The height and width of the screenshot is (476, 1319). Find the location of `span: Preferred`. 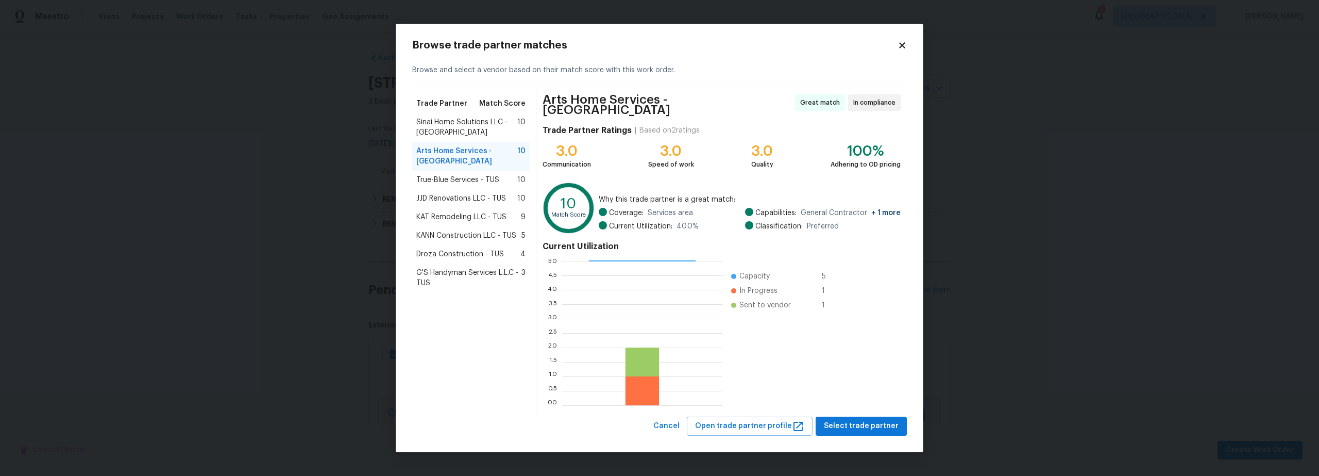

span: Preferred is located at coordinates (823, 226).